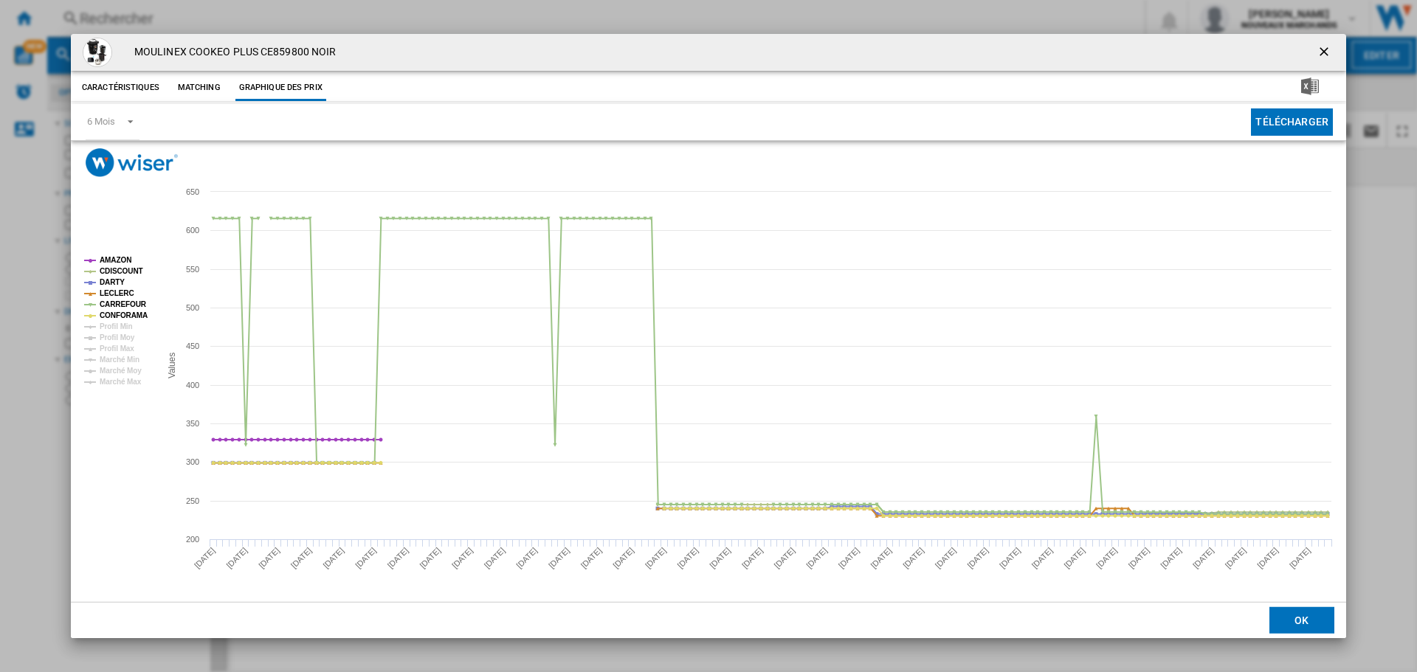 The height and width of the screenshot is (672, 1417). Describe the element at coordinates (120, 359) in the screenshot. I see `tspan: Marché Min` at that location.